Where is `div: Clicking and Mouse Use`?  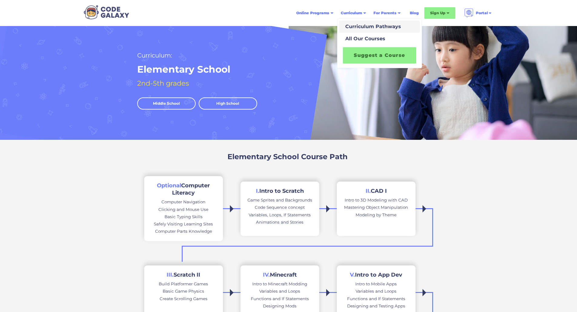 div: Clicking and Mouse Use is located at coordinates (183, 210).